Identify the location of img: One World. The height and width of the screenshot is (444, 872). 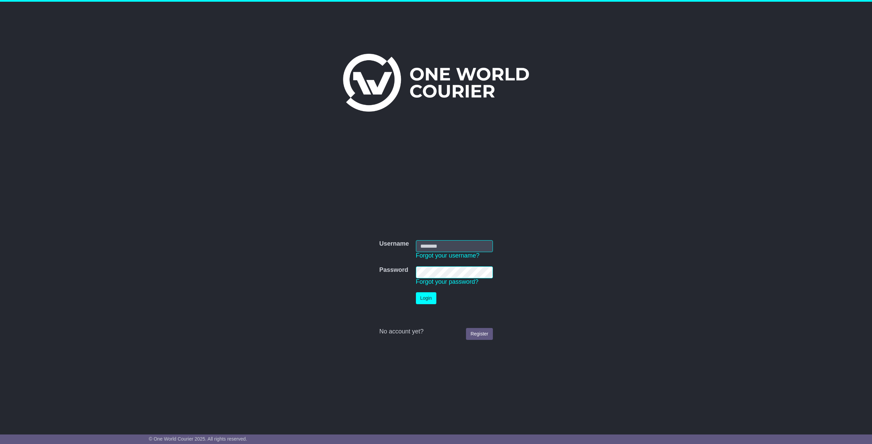
(436, 83).